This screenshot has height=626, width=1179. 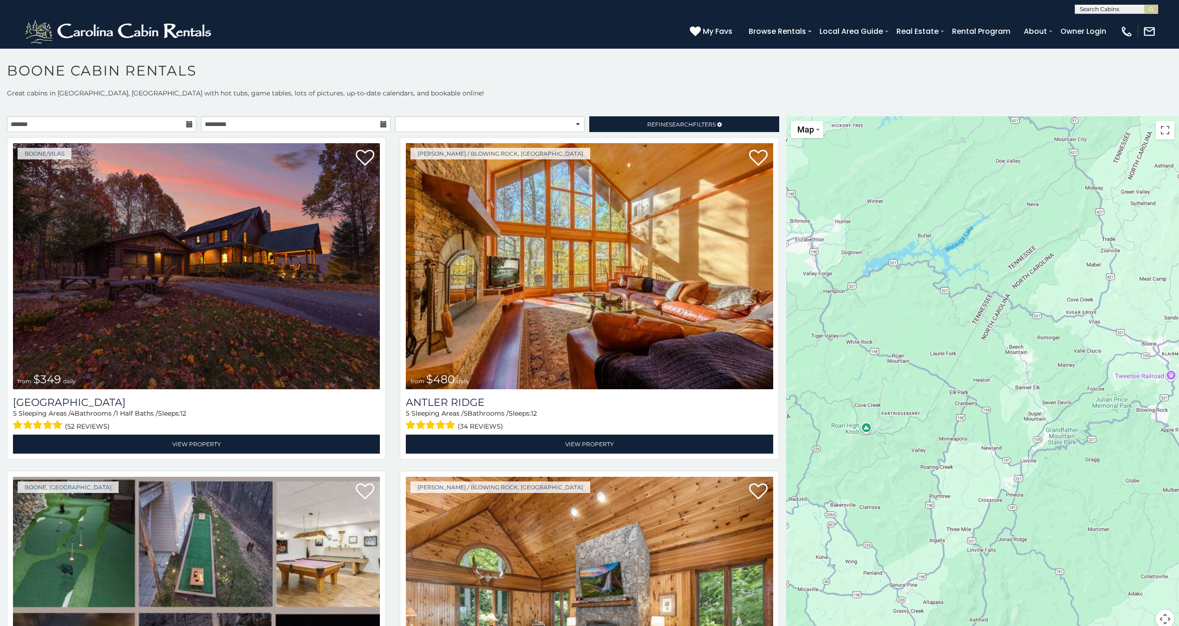 What do you see at coordinates (681, 124) in the screenshot?
I see `span: Refine Filters` at bounding box center [681, 124].